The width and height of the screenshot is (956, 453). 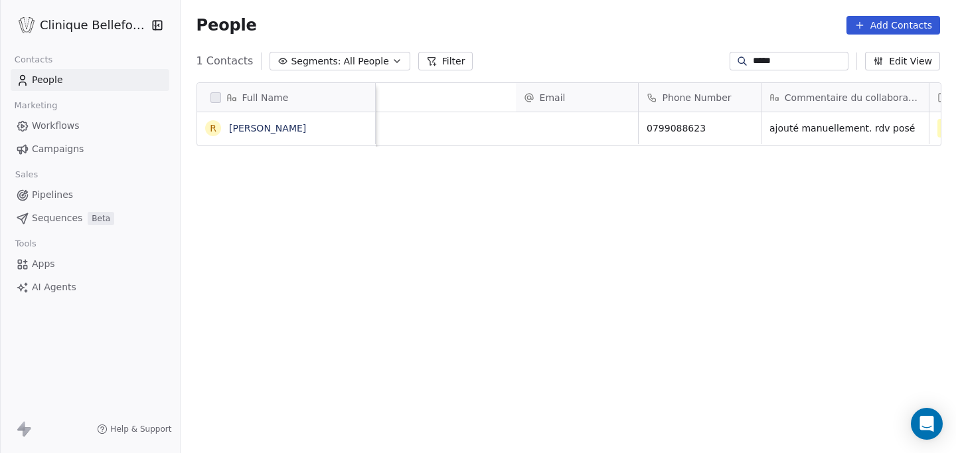 I want to click on span: 0799088623, so click(x=700, y=128).